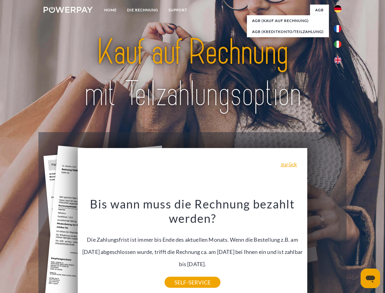  I want to click on a: DIE RECHNUNG, so click(143, 10).